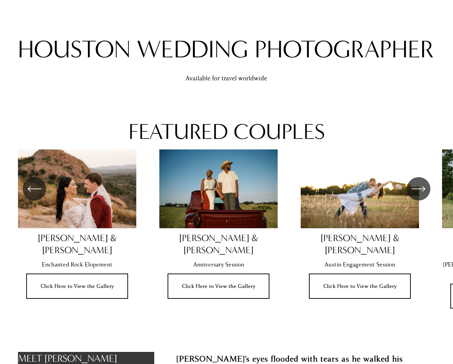  Describe the element at coordinates (226, 49) in the screenshot. I see `h1: Houston Wedding Photographer` at that location.